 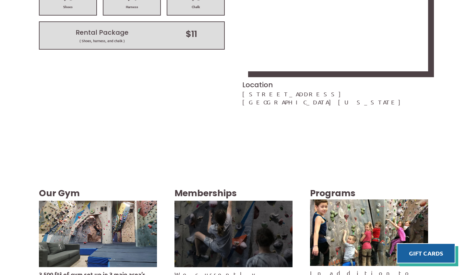 I want to click on h3: Memberships, so click(x=233, y=193).